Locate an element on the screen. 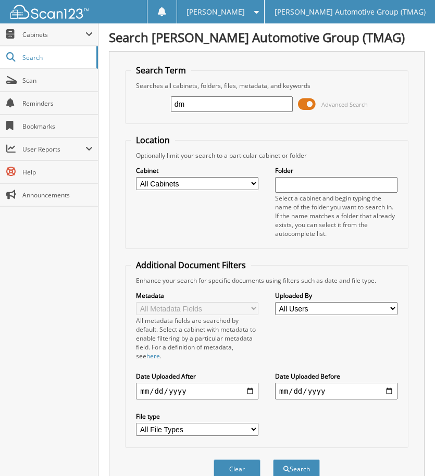 Image resolution: width=435 pixels, height=476 pixels. legend: Location is located at coordinates (153, 140).